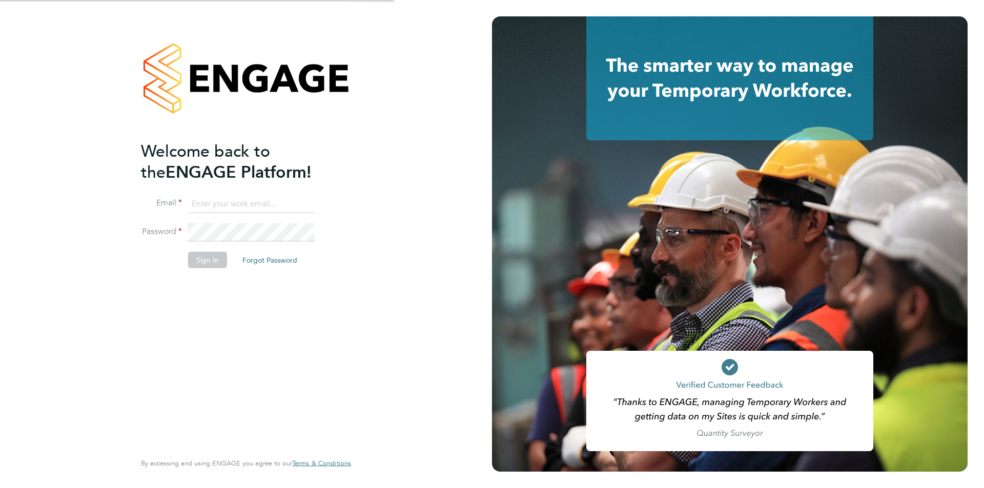  What do you see at coordinates (321, 463) in the screenshot?
I see `span: Terms & Conditions` at bounding box center [321, 463].